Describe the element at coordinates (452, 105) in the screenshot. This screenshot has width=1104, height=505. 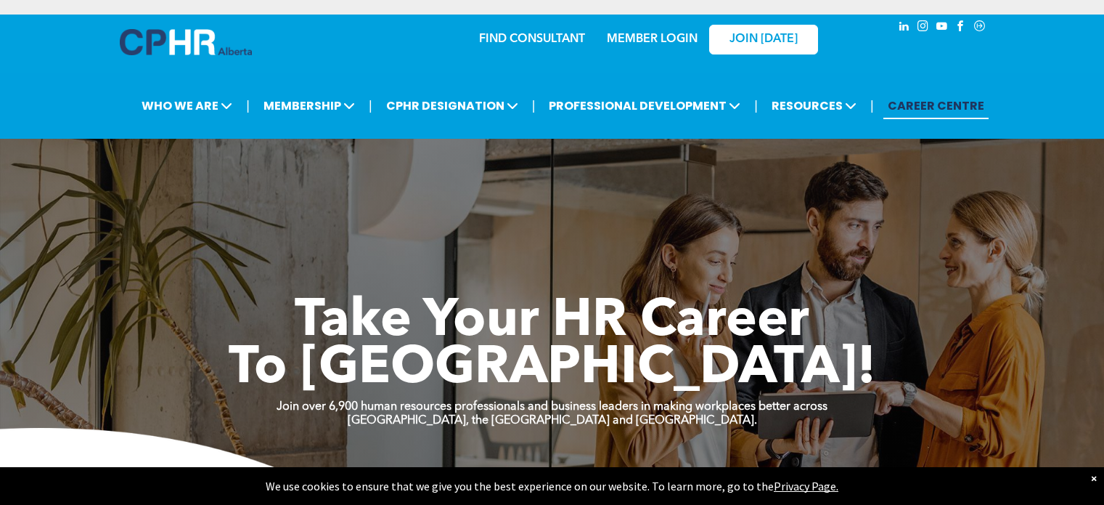
I see `span: CPHR DESIGNATION` at that location.